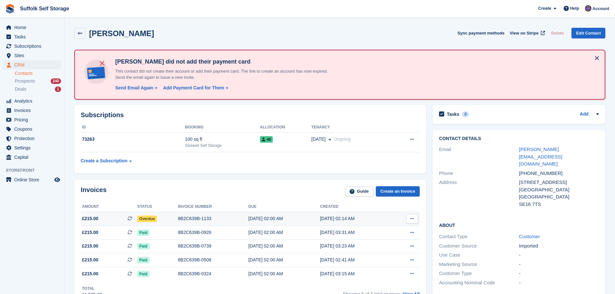 This screenshot has width=615, height=294. Describe the element at coordinates (38, 73) in the screenshot. I see `a: Contacts` at that location.